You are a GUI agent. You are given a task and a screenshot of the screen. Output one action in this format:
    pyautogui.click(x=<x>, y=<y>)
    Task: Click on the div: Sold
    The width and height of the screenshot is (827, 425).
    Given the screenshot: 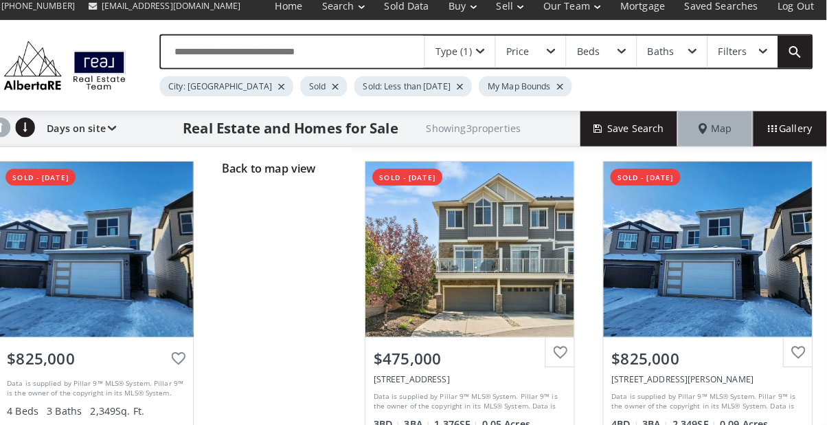 What is the action you would take?
    pyautogui.click(x=333, y=92)
    